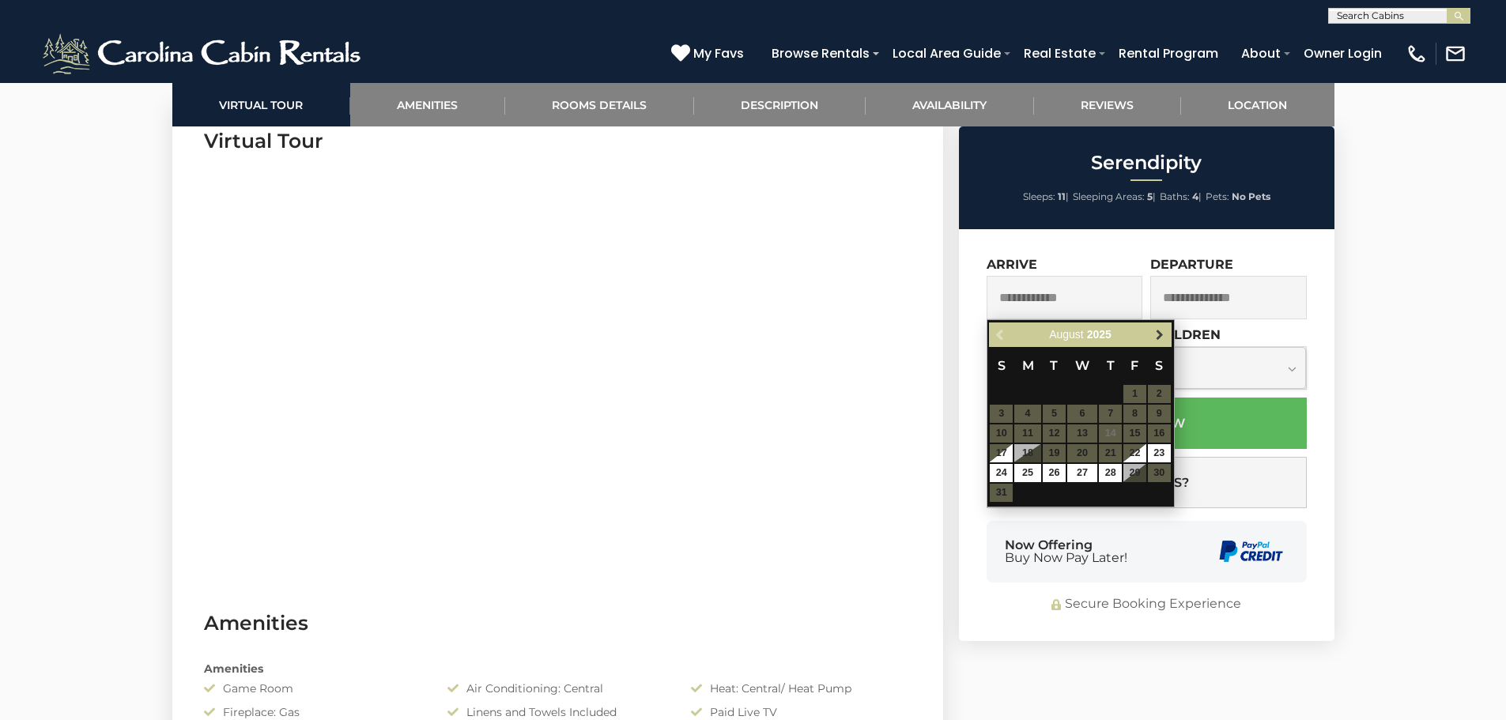 The image size is (1506, 720). I want to click on strong: 5, so click(1149, 196).